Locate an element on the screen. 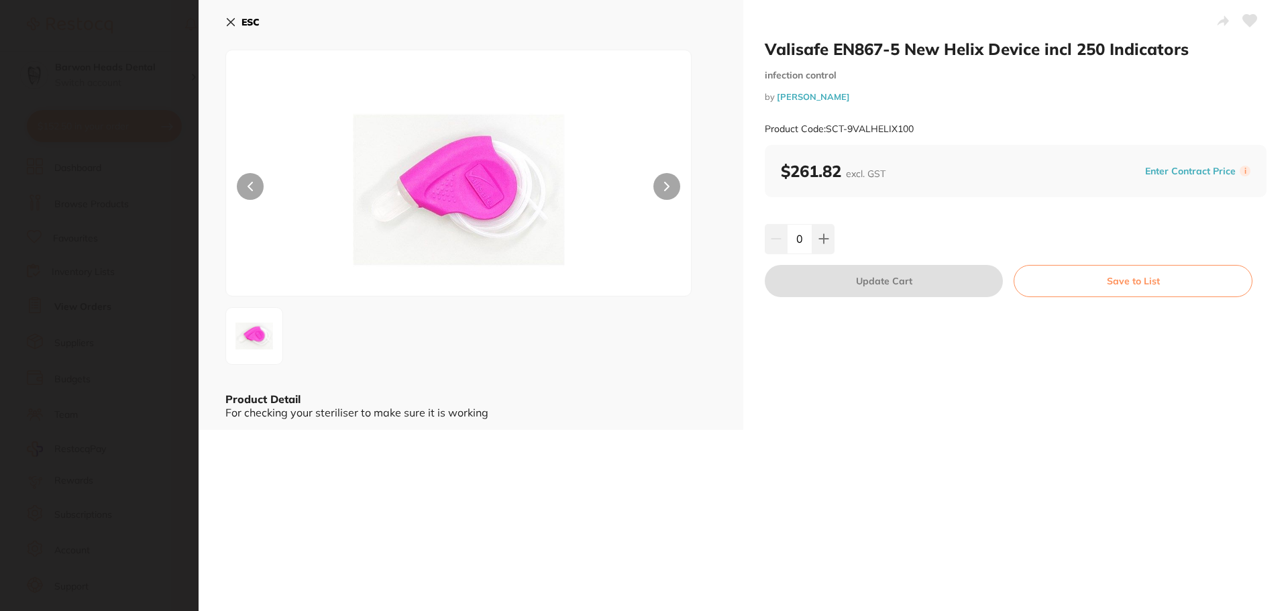 The height and width of the screenshot is (611, 1288). button: Save to List is located at coordinates (1133, 281).